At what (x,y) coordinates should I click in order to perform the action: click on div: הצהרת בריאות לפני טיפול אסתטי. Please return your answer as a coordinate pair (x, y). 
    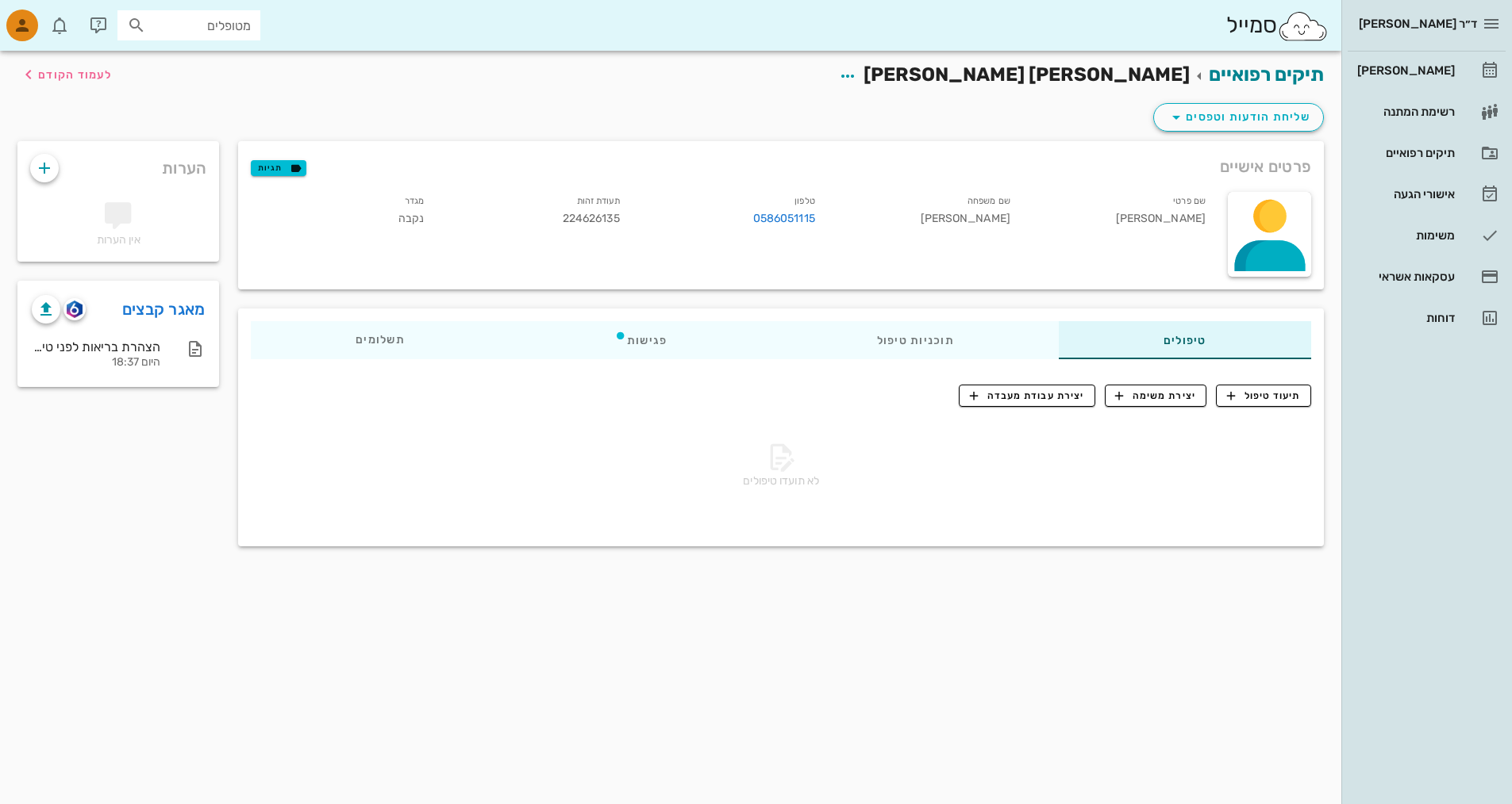
    Looking at the image, I should click on (96, 347).